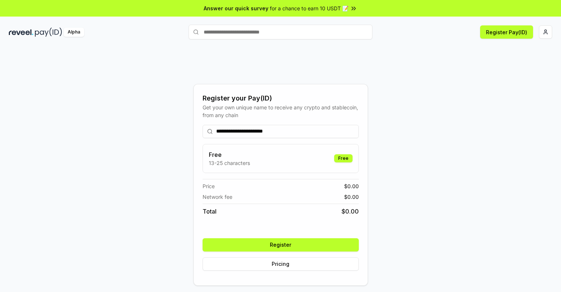  Describe the element at coordinates (507, 32) in the screenshot. I see `button: Register Pay(ID)` at that location.